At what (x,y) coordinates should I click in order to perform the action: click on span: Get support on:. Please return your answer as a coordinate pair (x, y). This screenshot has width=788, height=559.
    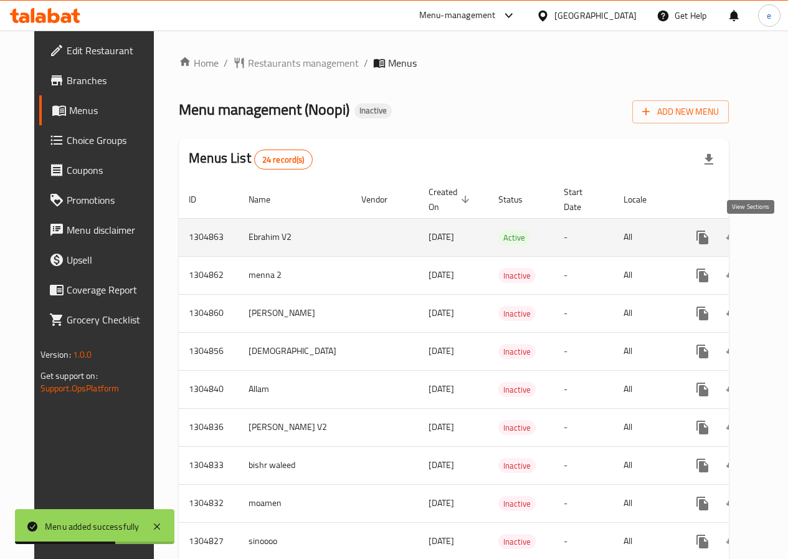
    Looking at the image, I should click on (69, 376).